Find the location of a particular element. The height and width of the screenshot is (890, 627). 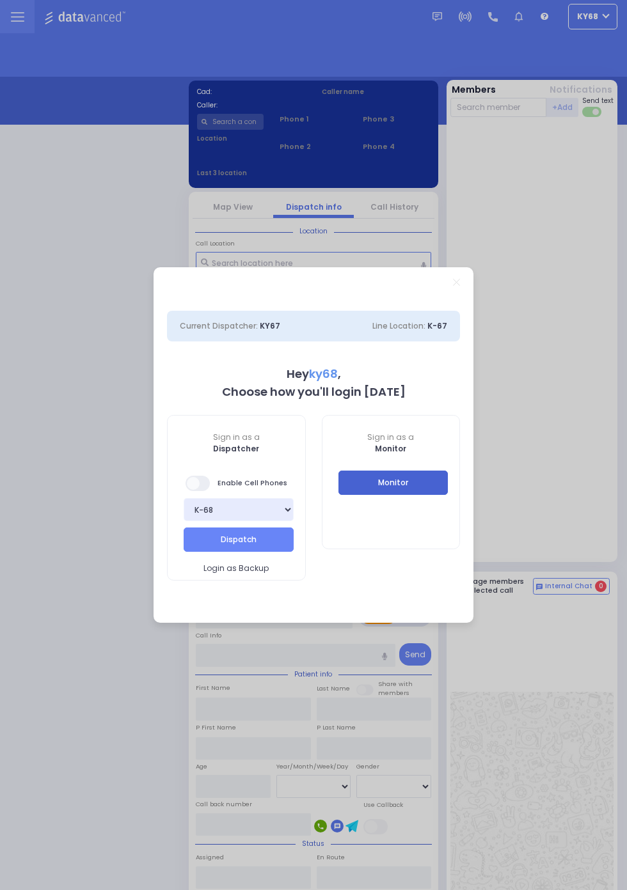

b: Hey , is located at coordinates (313, 374).